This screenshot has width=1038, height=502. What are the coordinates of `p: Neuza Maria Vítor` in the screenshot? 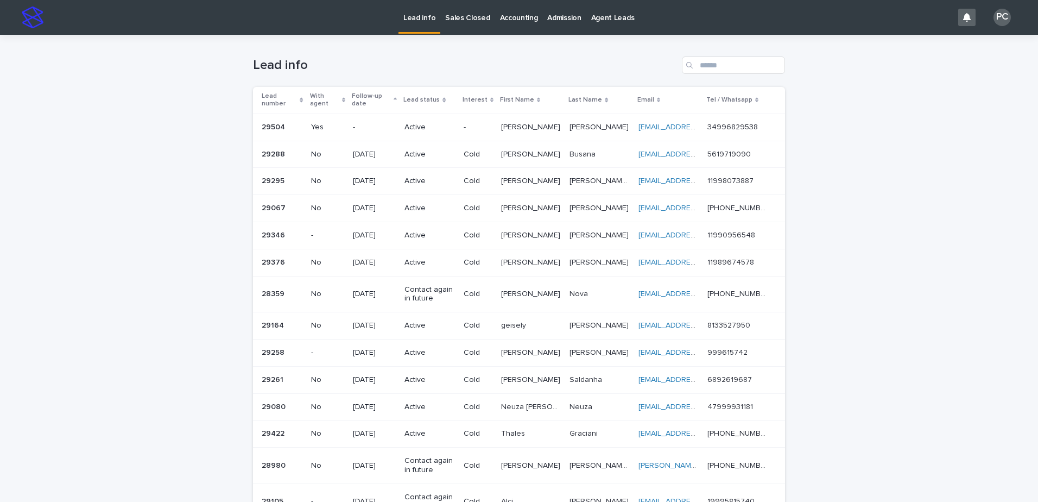 It's located at (532, 406).